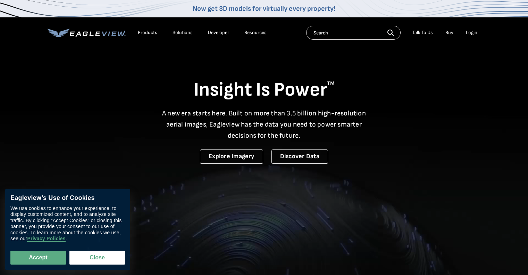 The height and width of the screenshot is (275, 528). What do you see at coordinates (183, 33) in the screenshot?
I see `div: Solutions` at bounding box center [183, 33].